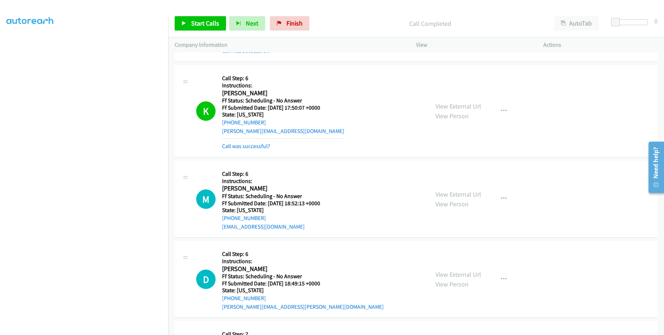 This screenshot has height=335, width=664. What do you see at coordinates (473, 45) in the screenshot?
I see `p: View` at bounding box center [473, 45].